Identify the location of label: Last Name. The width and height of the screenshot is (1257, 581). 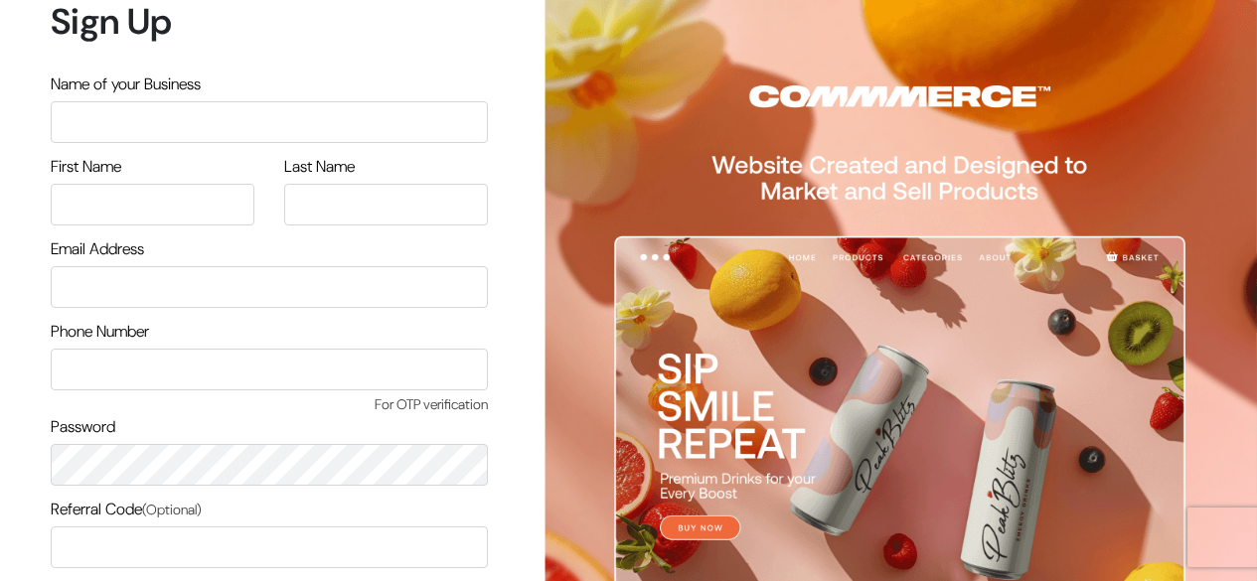
(319, 167).